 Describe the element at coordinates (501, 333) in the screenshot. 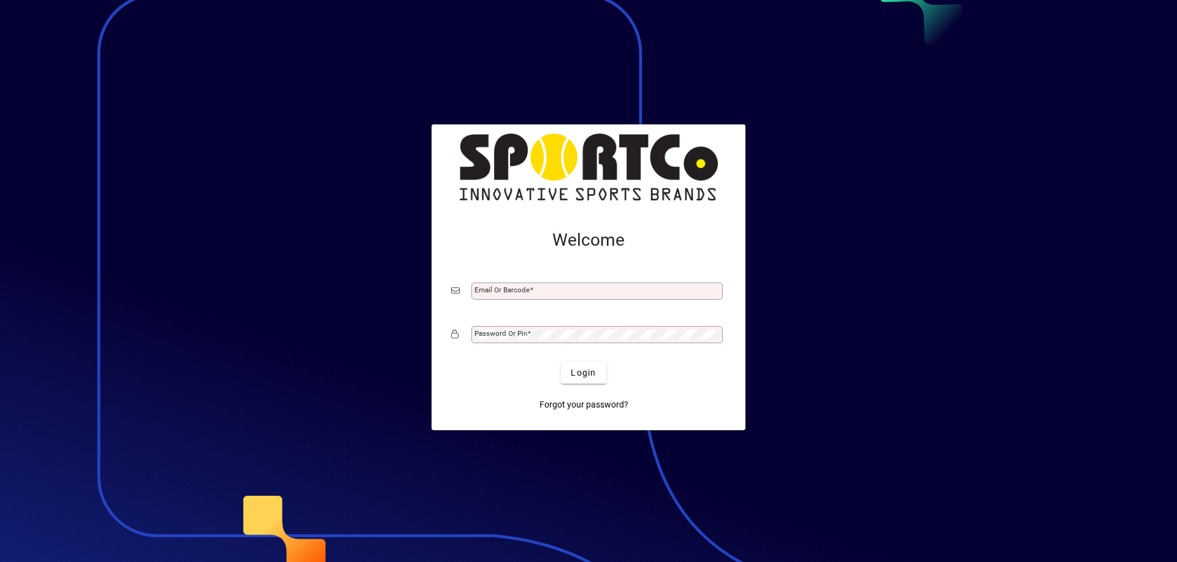

I see `mat-label: Password or Pin` at that location.